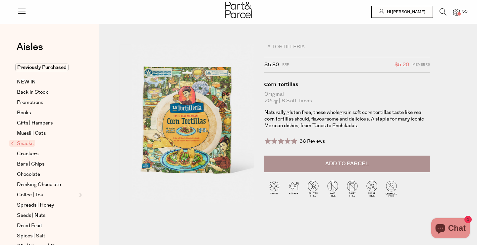  Describe the element at coordinates (47, 133) in the screenshot. I see `a: Muesli | Oats` at that location.